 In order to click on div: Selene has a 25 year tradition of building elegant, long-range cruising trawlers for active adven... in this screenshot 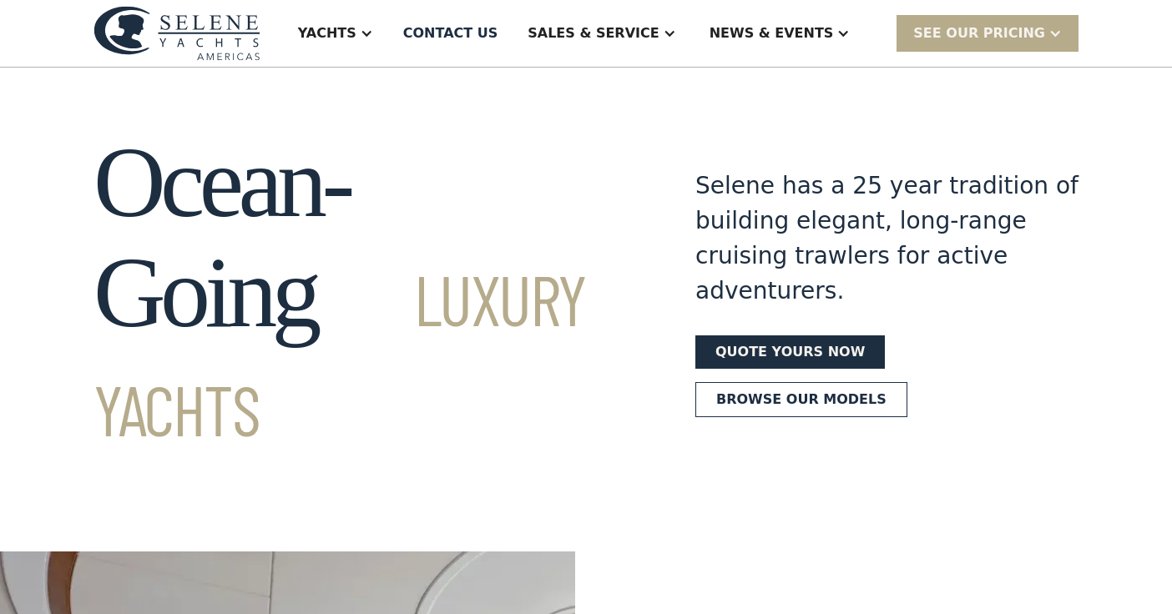, I will do `click(886, 239)`.